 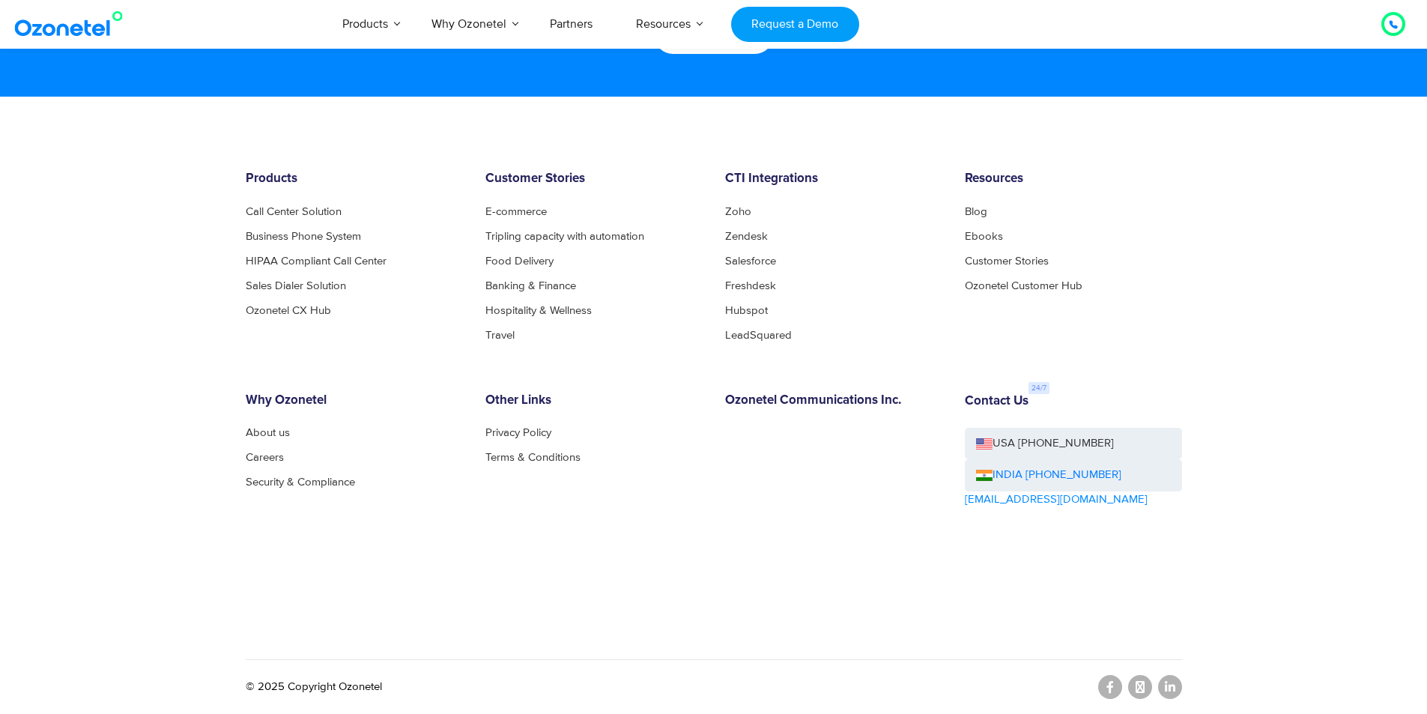 What do you see at coordinates (1023, 285) in the screenshot?
I see `a: Ozonetel Customer Hub` at bounding box center [1023, 285].